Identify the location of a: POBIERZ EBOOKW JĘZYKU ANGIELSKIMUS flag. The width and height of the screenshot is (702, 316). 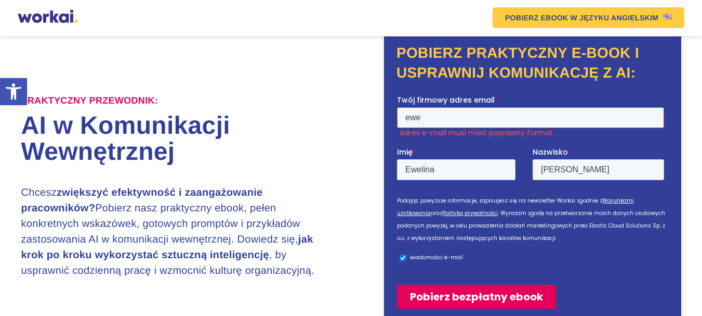
(588, 18).